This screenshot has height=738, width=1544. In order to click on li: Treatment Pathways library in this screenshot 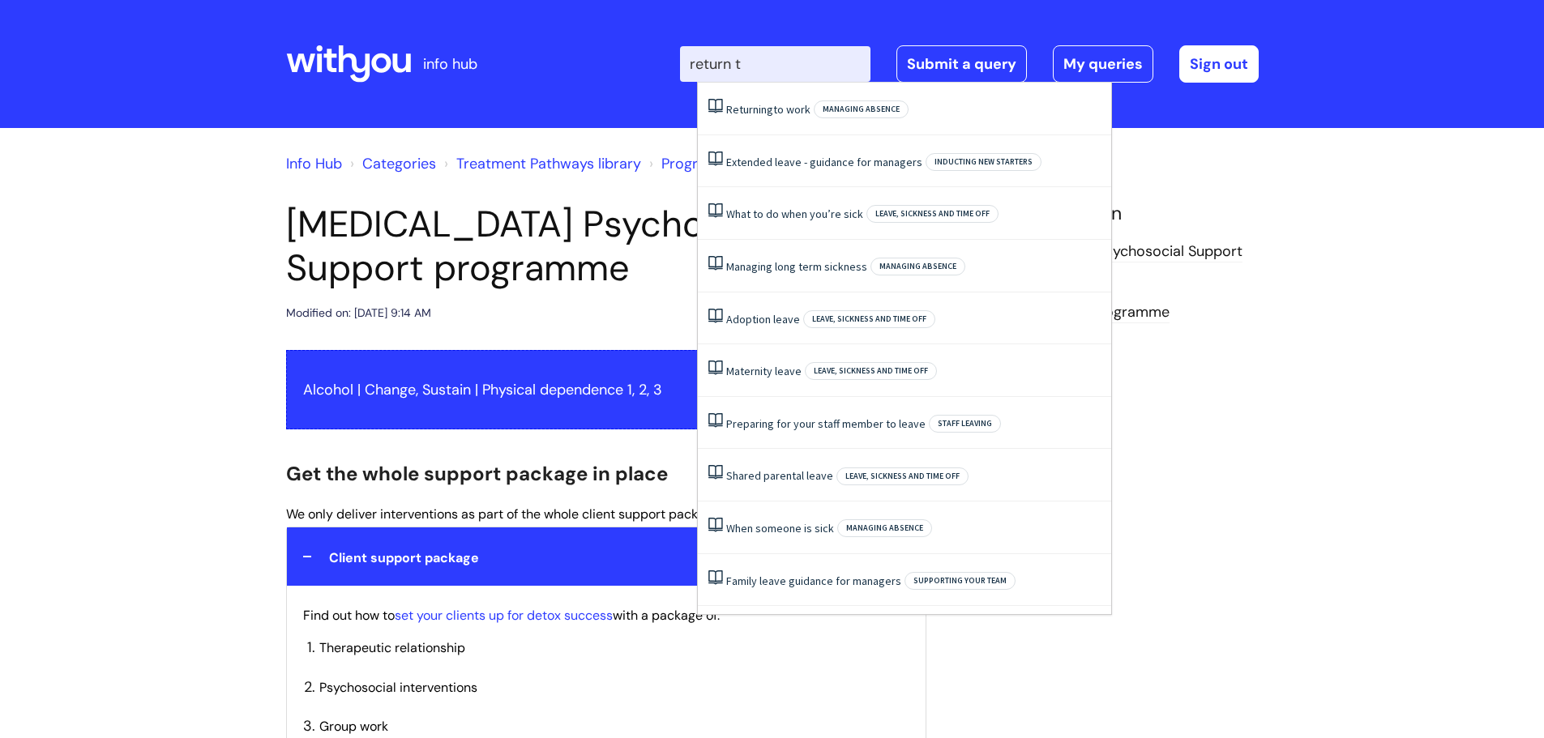, I will do `click(541, 164)`.